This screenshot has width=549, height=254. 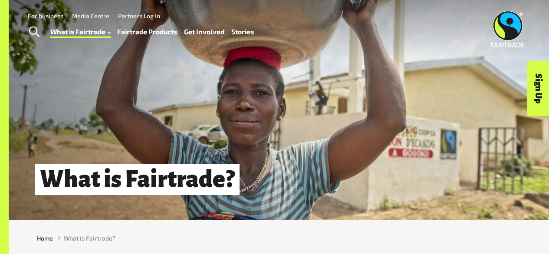 I want to click on a: Get Involved, so click(x=204, y=32).